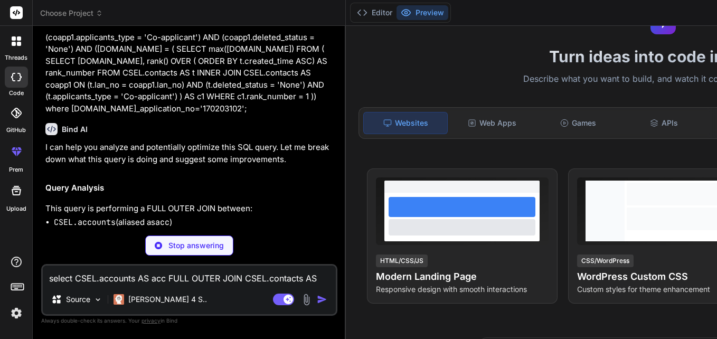  What do you see at coordinates (190, 209) in the screenshot?
I see `p: This query is performing a FULL OUTER JOIN between:` at bounding box center [190, 209].